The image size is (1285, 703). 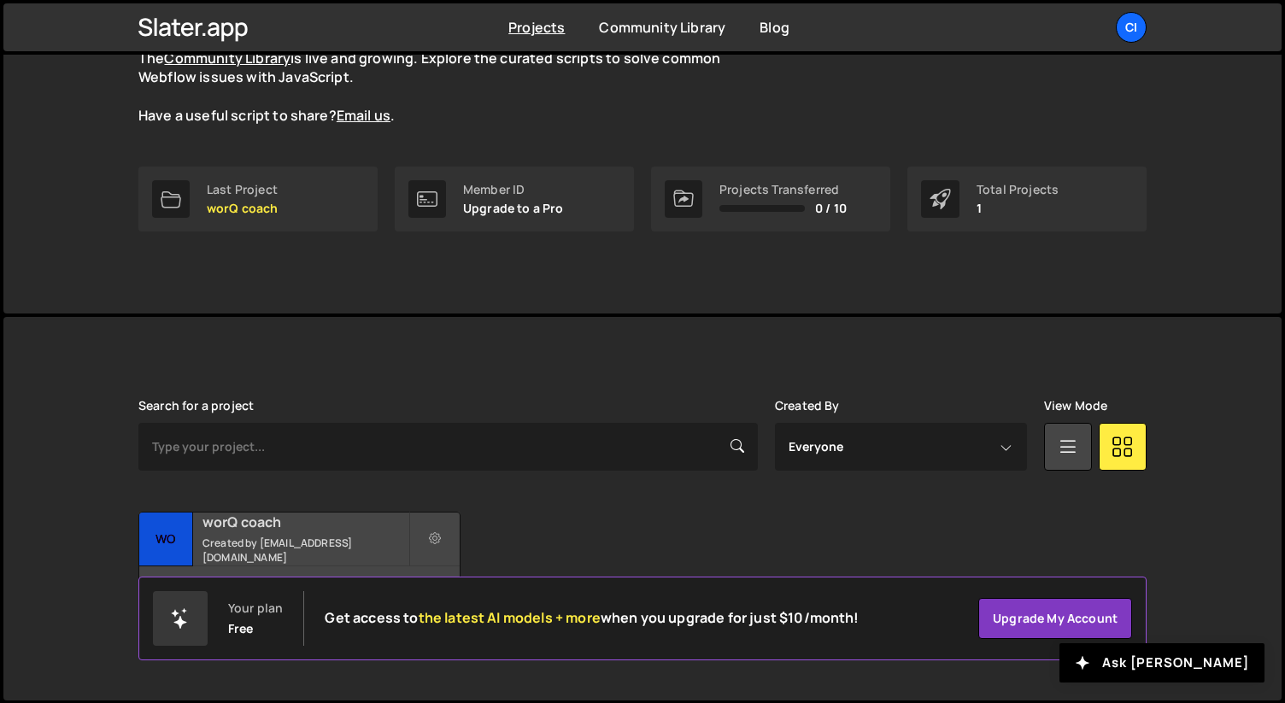 What do you see at coordinates (1076, 406) in the screenshot?
I see `label: View Mode` at bounding box center [1076, 406].